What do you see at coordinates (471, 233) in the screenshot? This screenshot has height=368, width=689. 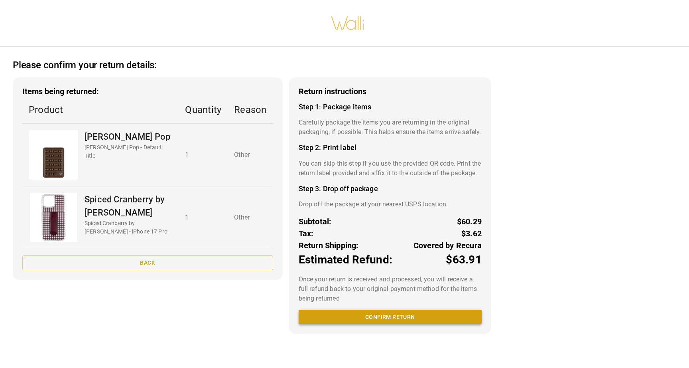 I see `p: $3.62` at bounding box center [471, 233].